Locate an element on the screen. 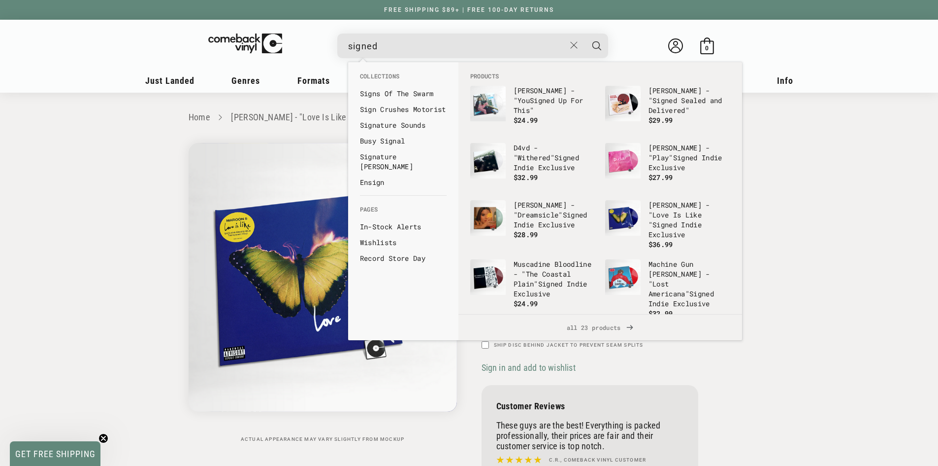 This screenshot has height=466, width=938. img: Ed Sheeran - "Play" Signed Indie Exclusive is located at coordinates (623, 161).